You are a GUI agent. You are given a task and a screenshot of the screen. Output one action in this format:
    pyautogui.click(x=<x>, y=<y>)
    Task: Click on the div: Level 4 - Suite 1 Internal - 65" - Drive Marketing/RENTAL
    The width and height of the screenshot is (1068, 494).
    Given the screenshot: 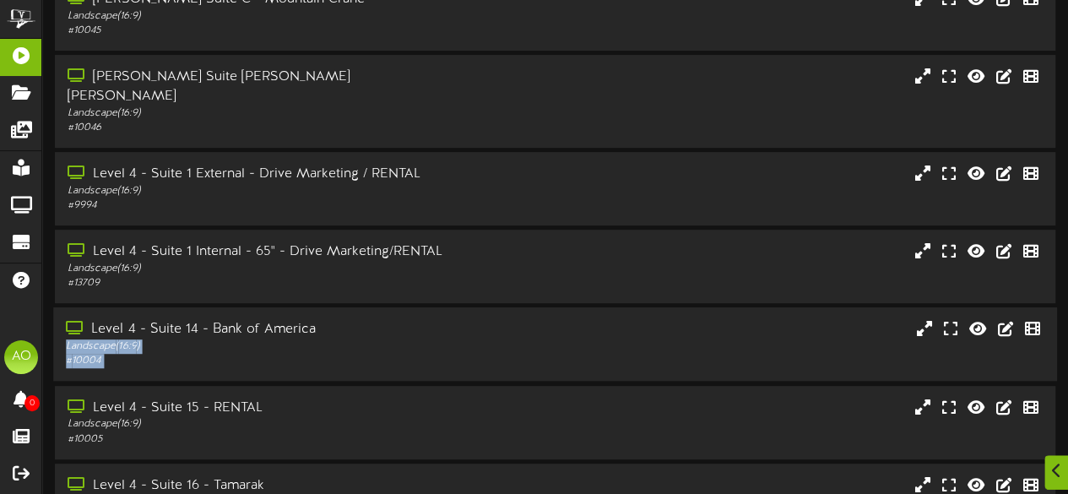 What is the action you would take?
    pyautogui.click(x=263, y=252)
    